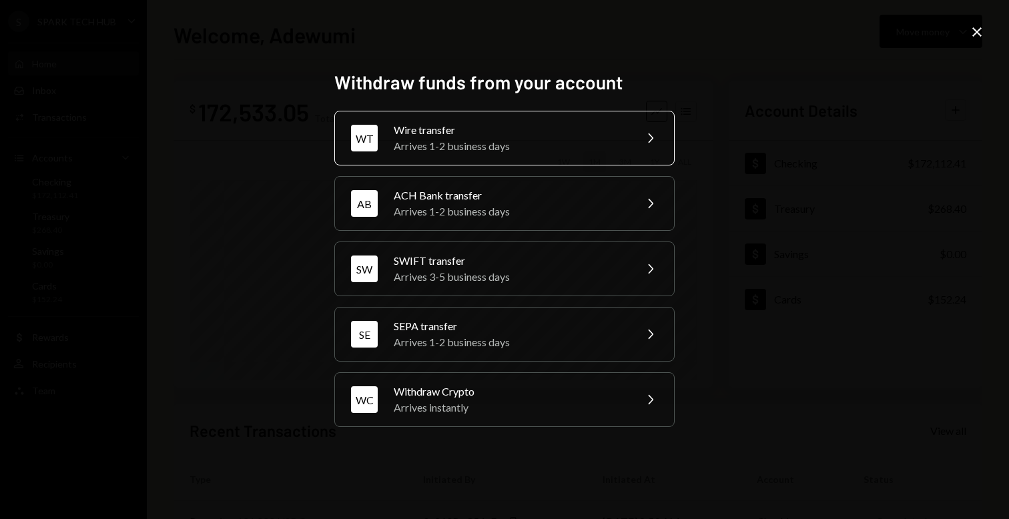 The width and height of the screenshot is (1009, 519). What do you see at coordinates (365, 269) in the screenshot?
I see `div: SW` at bounding box center [365, 269].